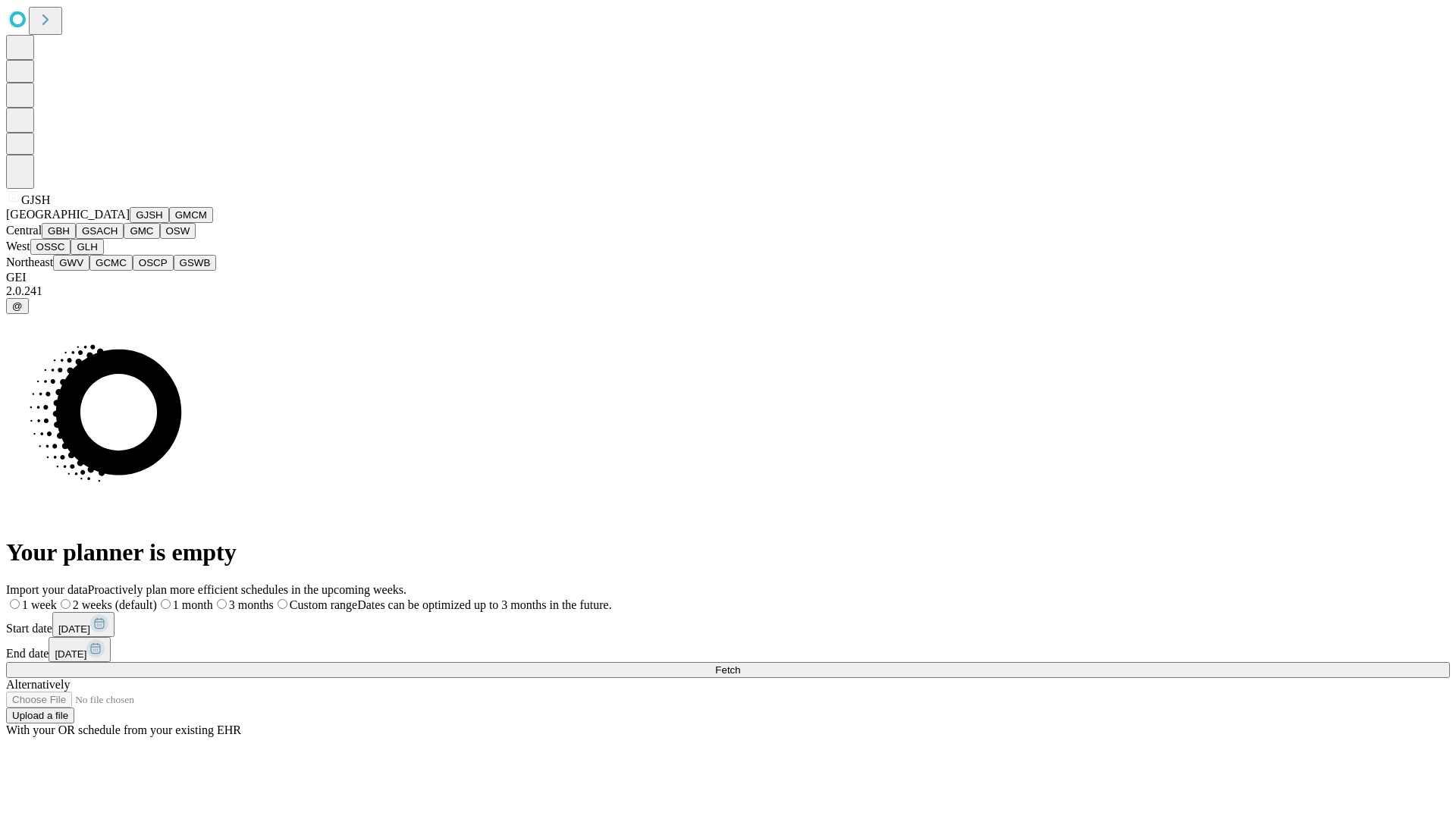  Describe the element at coordinates (728, 291) in the screenshot. I see `div: 2.0.241` at that location.